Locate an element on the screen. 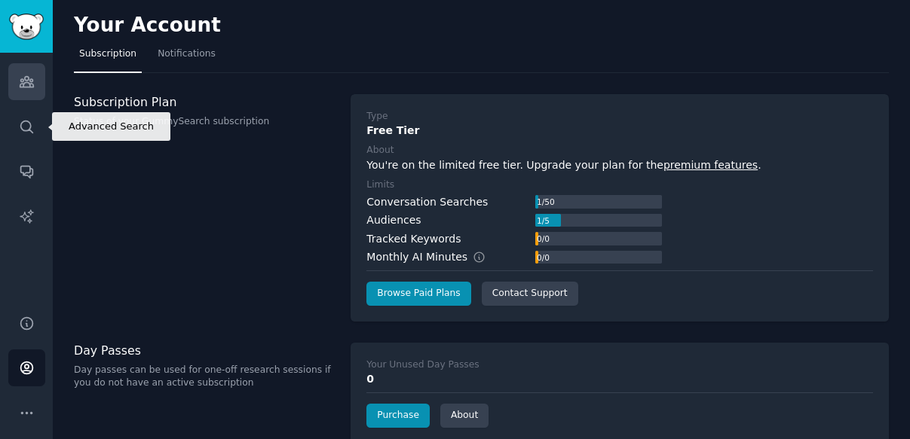 Image resolution: width=910 pixels, height=439 pixels. h3: Subscription Plan is located at coordinates (204, 102).